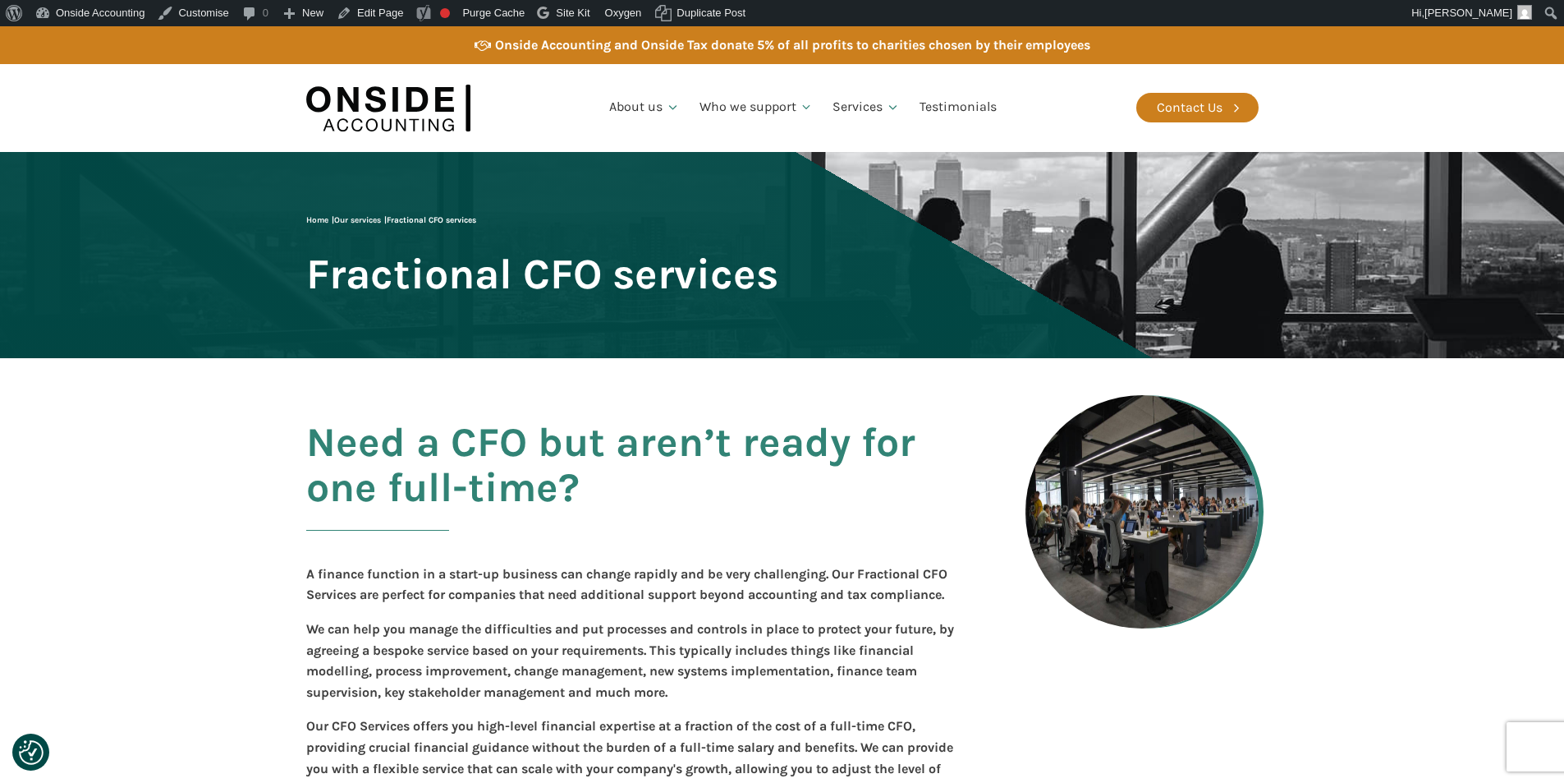  I want to click on img: Revisit consent button, so click(31, 752).